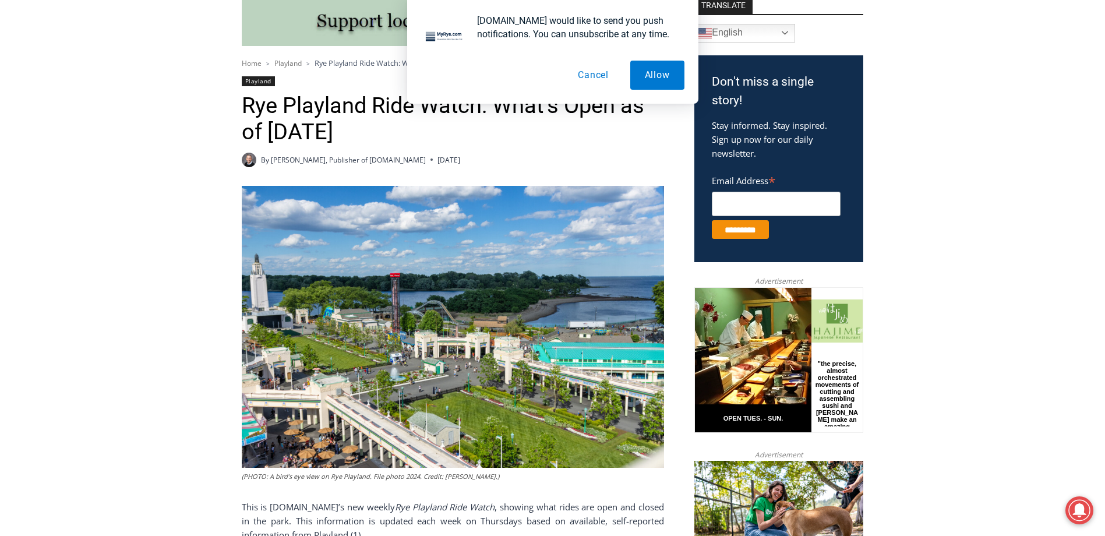  I want to click on label: Email Address, so click(776, 179).